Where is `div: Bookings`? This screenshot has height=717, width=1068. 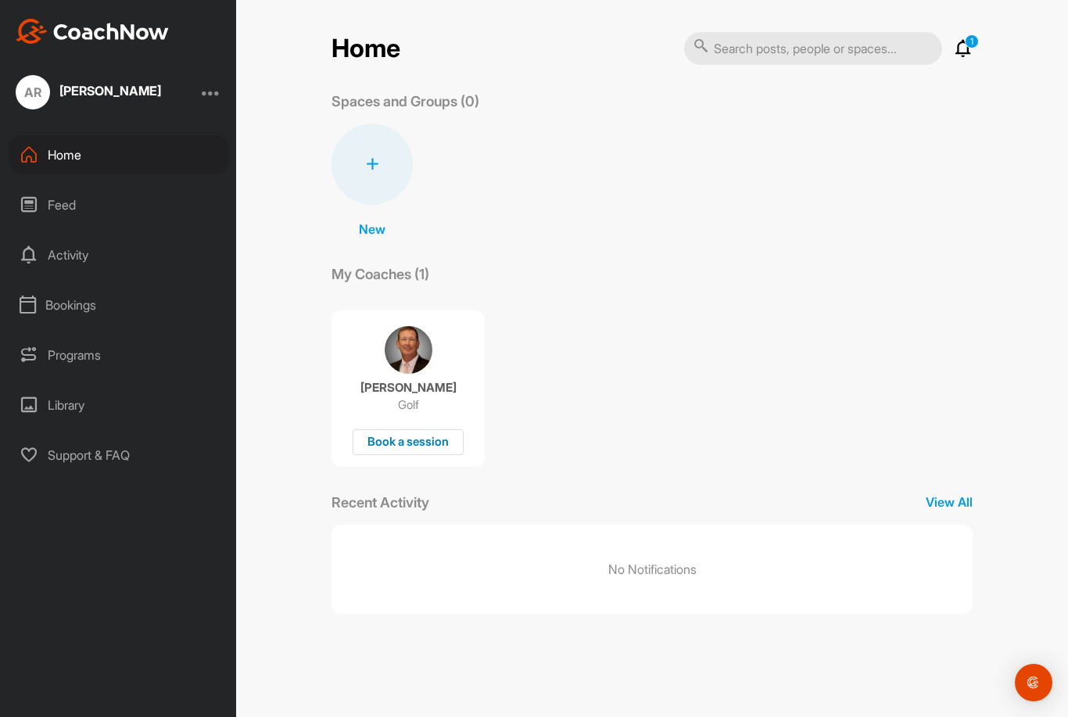 div: Bookings is located at coordinates (119, 305).